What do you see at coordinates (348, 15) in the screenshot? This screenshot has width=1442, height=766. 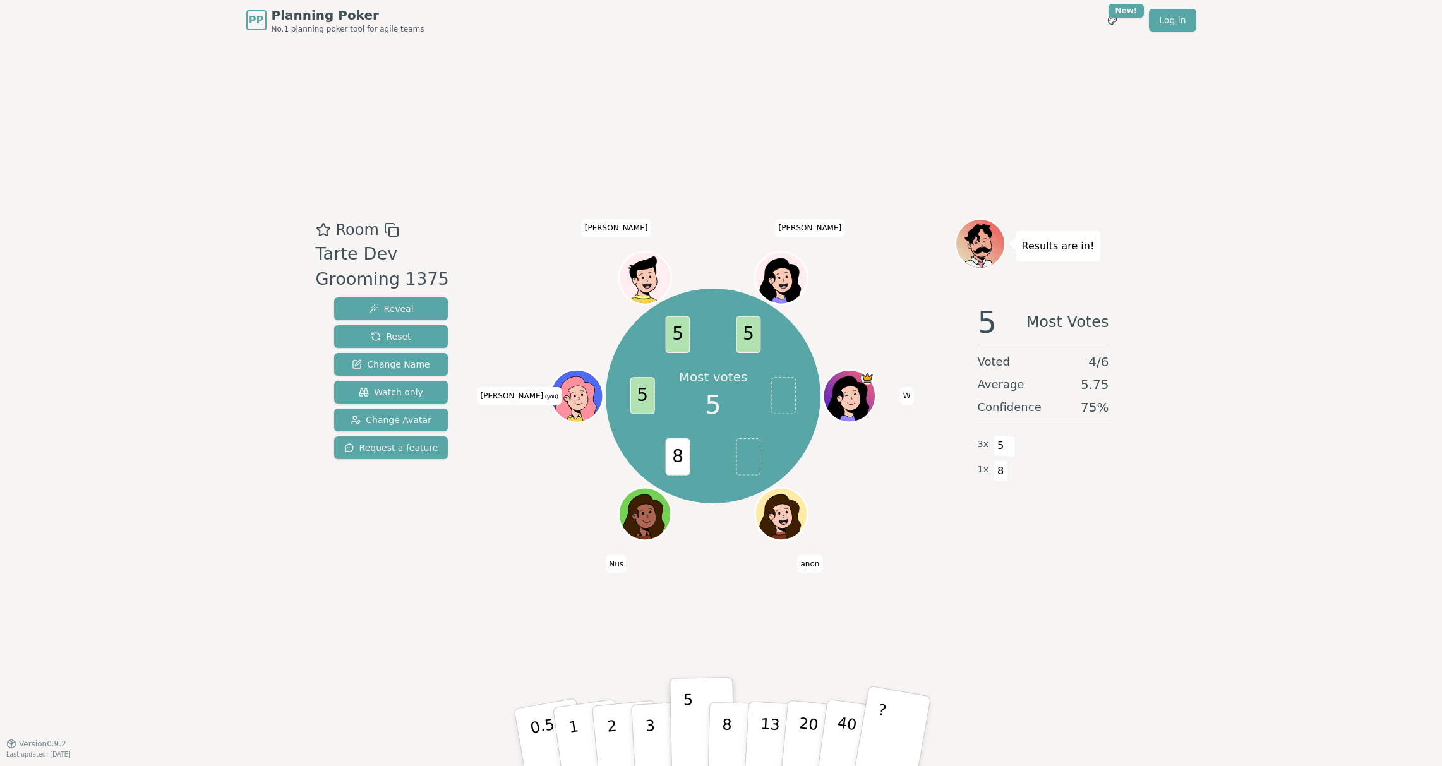 I see `span: Planning Poker` at bounding box center [348, 15].